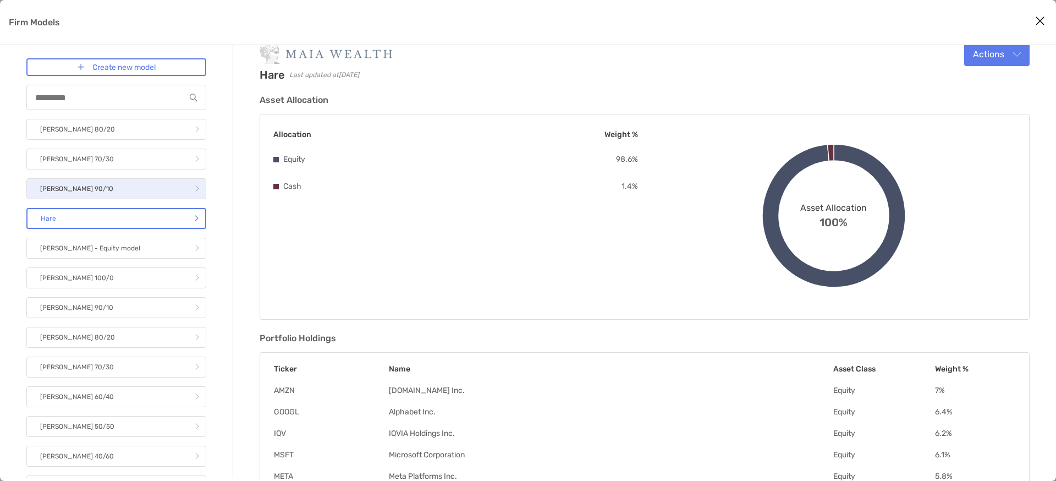  What do you see at coordinates (294, 159) in the screenshot?
I see `p: Equity` at bounding box center [294, 159].